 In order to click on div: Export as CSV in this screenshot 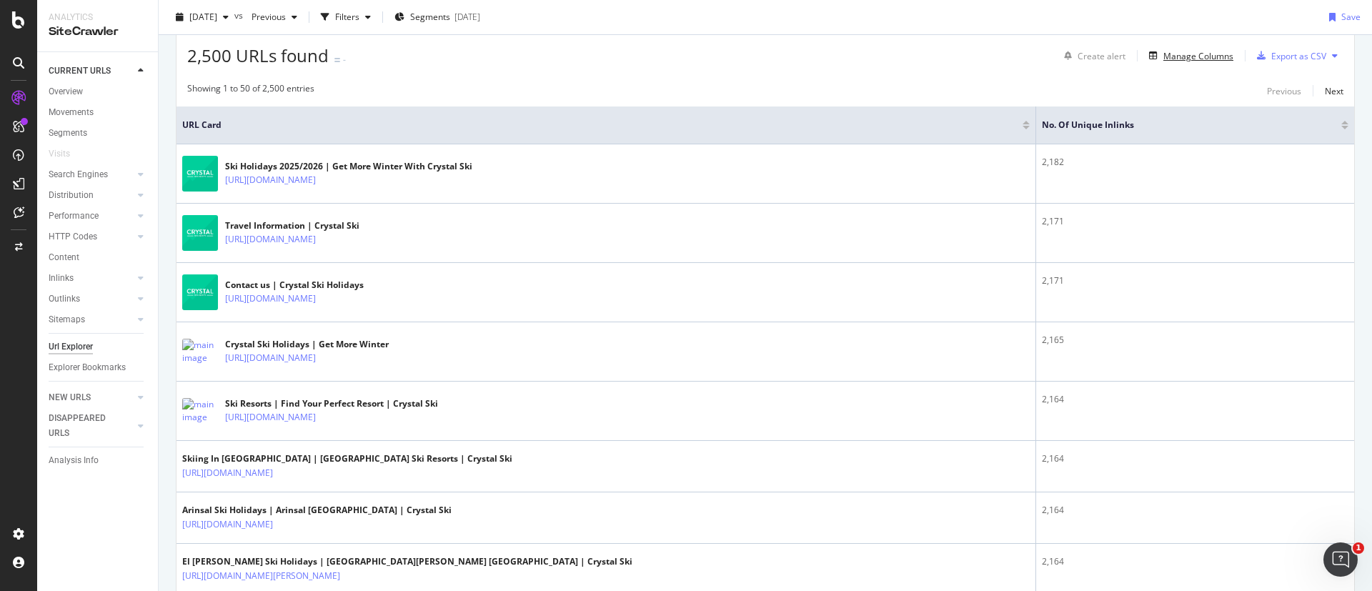, I will do `click(1298, 56)`.